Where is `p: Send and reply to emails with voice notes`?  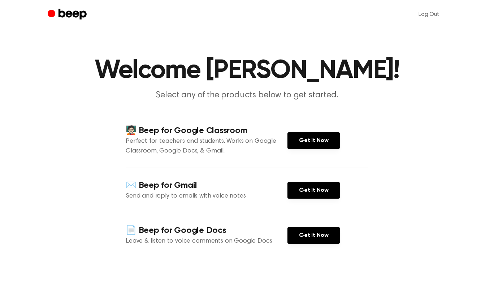
p: Send and reply to emails with voice notes is located at coordinates (206, 196).